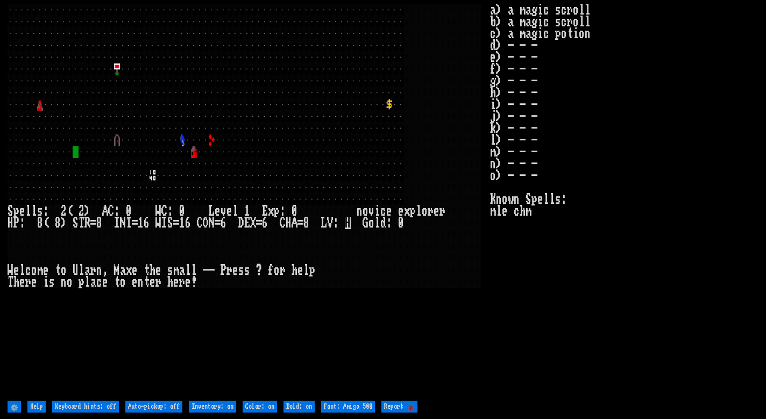  What do you see at coordinates (271, 271) in the screenshot?
I see `div: f` at bounding box center [271, 271].